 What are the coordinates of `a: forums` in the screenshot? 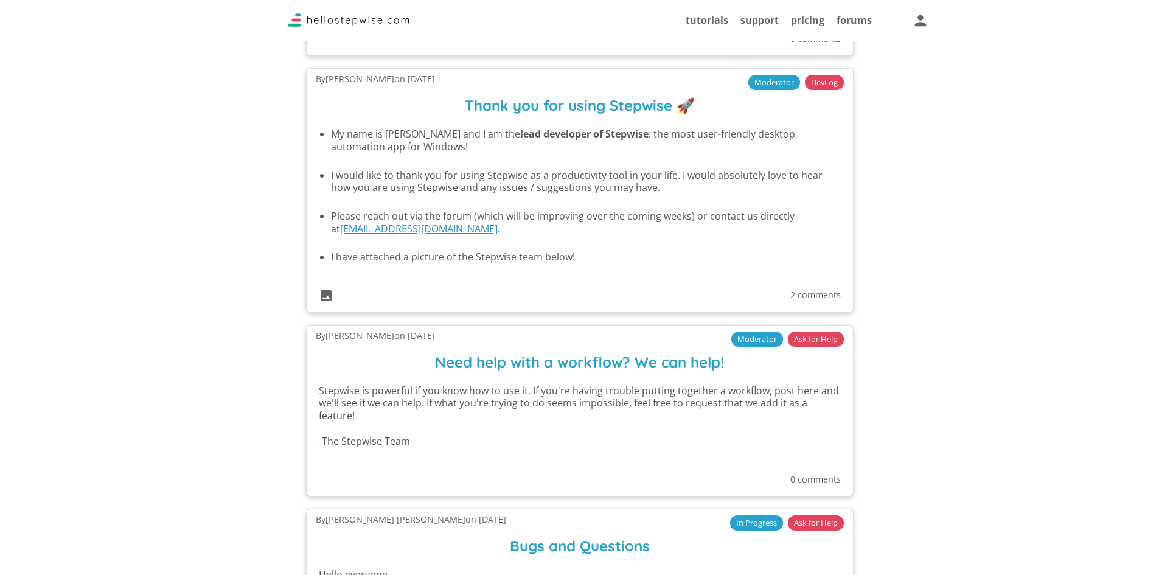 It's located at (855, 20).